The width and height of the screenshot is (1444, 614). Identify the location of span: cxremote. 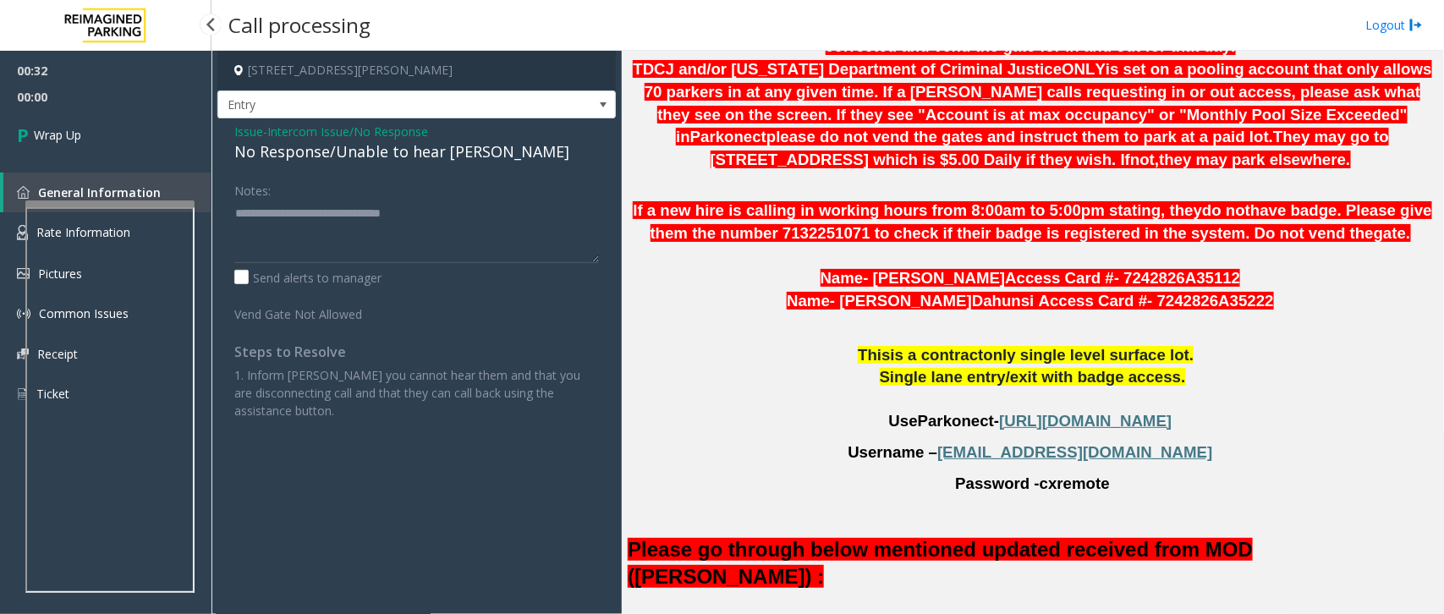
(1075, 484).